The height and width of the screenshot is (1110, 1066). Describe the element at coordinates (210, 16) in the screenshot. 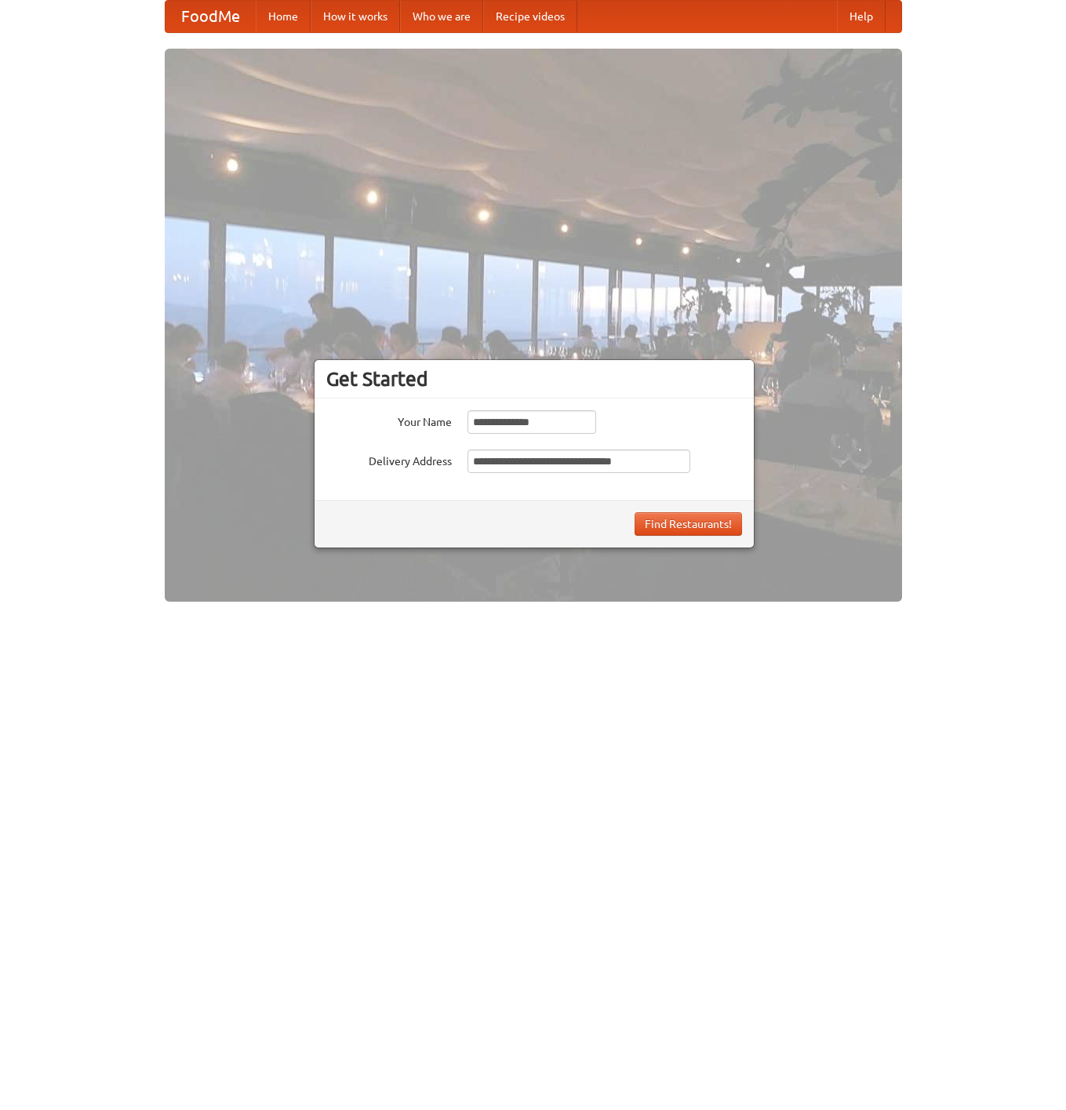

I see `a: FoodMe` at that location.